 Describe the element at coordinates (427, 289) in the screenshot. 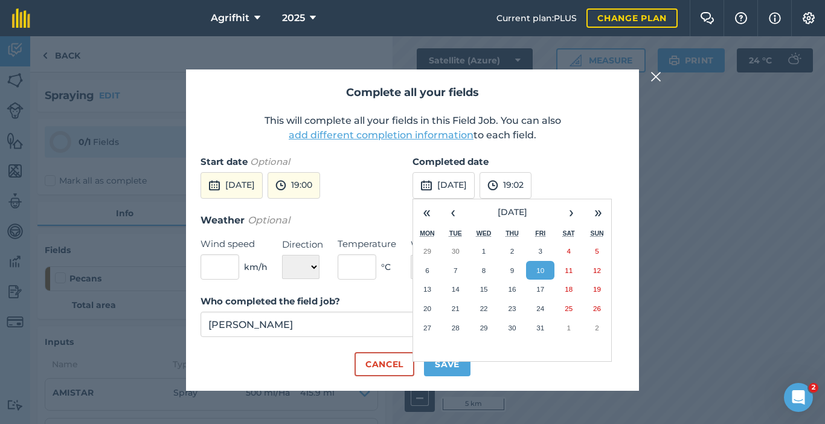

I see `button: October 13, 2025` at that location.